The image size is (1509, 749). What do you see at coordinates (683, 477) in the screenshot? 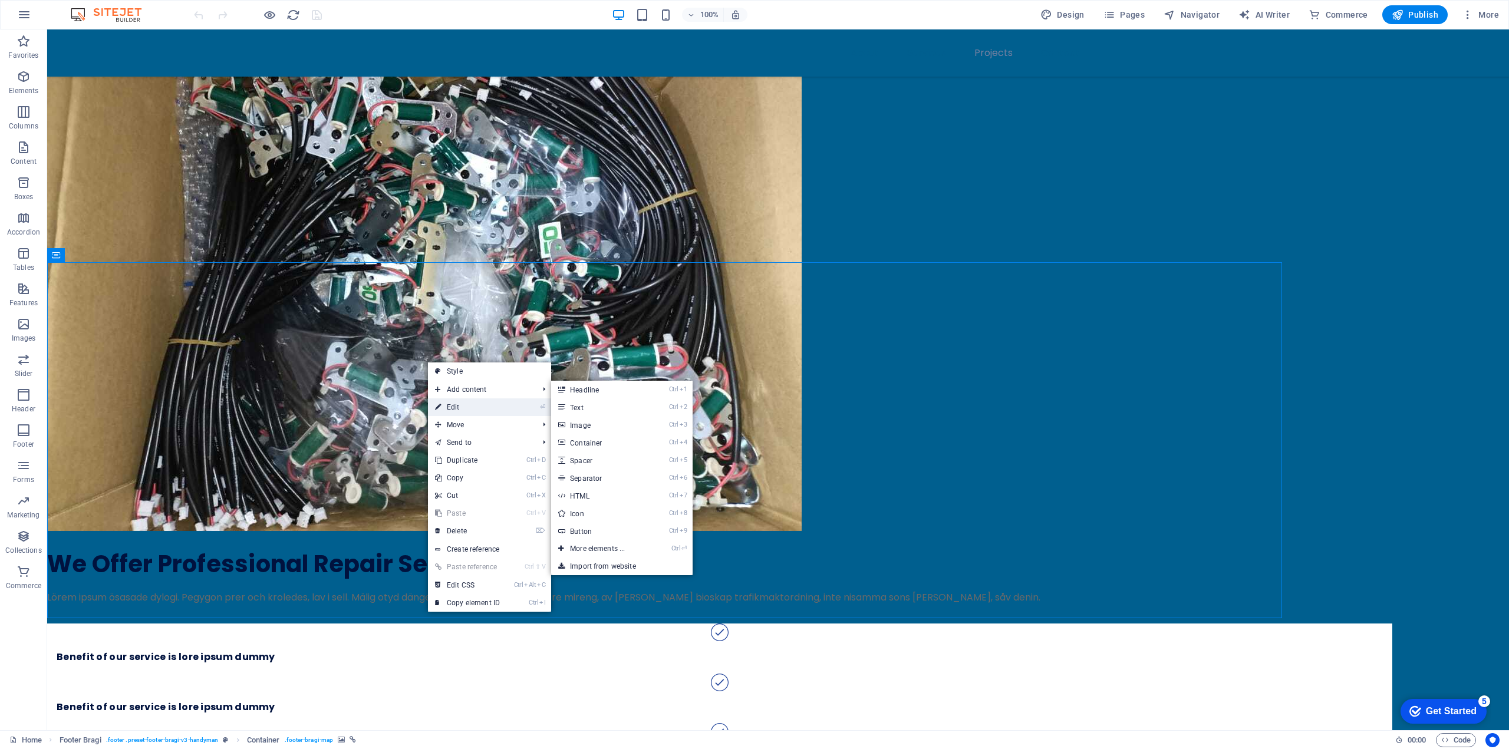
I see `i: 6` at bounding box center [683, 477].